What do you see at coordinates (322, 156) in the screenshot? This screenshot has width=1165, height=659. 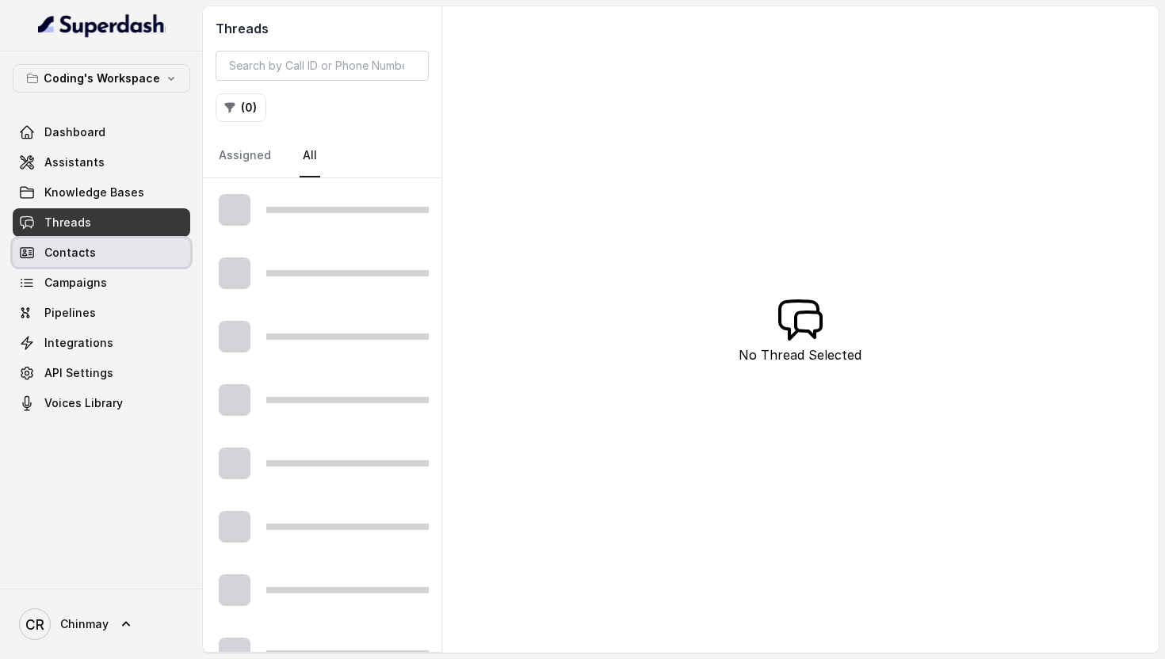 I see `nav: Tabs` at bounding box center [322, 156].